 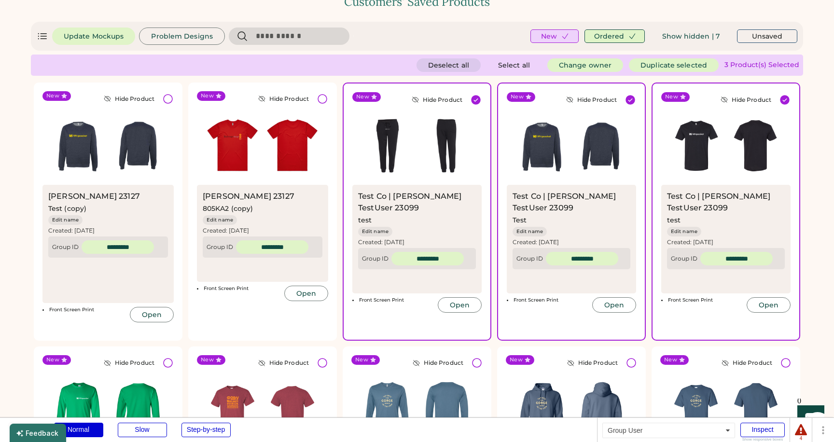 I want to click on button: Deselect all, so click(x=448, y=65).